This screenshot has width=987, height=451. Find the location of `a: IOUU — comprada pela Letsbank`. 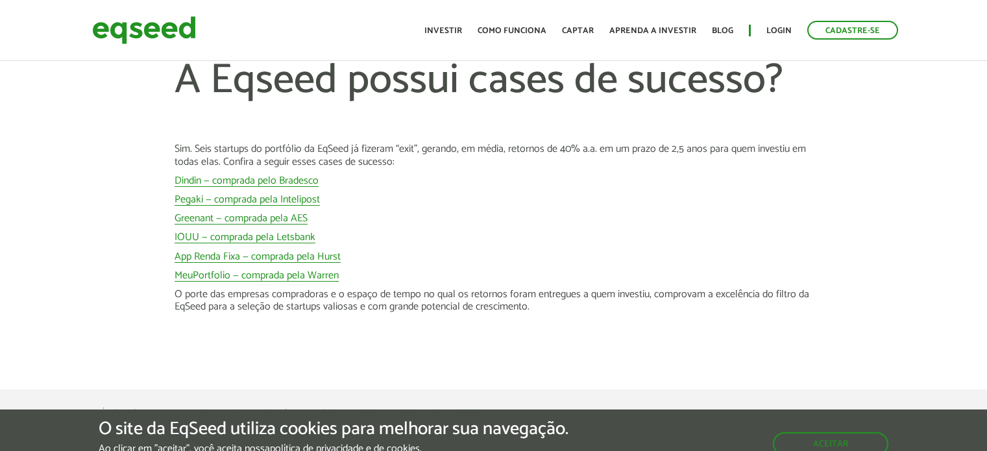

a: IOUU — comprada pela Letsbank is located at coordinates (245, 237).